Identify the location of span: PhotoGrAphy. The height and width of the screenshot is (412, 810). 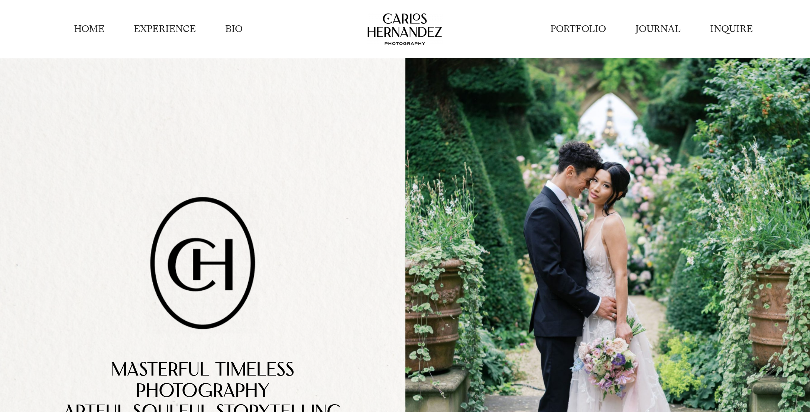
(203, 392).